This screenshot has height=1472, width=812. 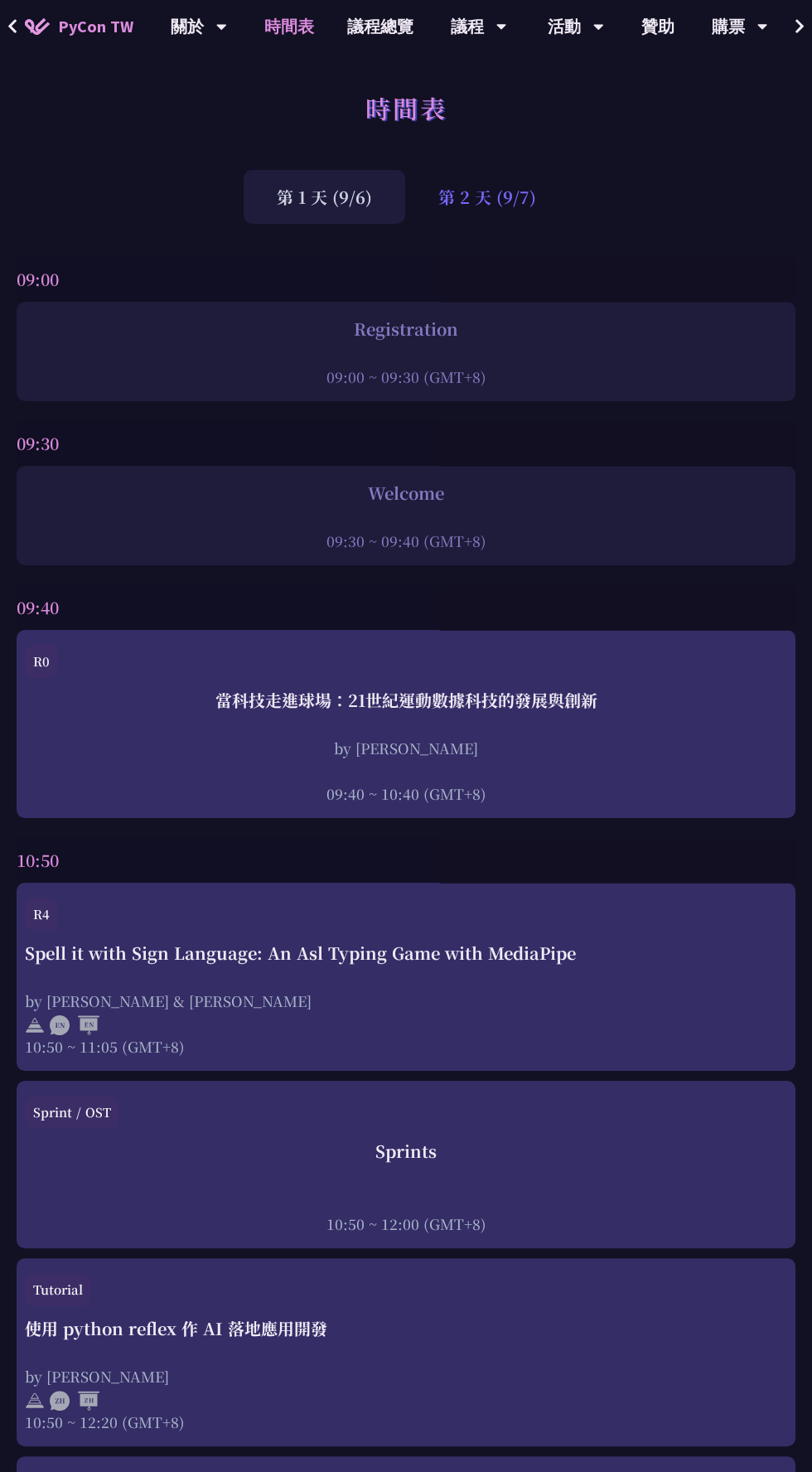 What do you see at coordinates (406, 108) in the screenshot?
I see `h1: 時間表` at bounding box center [406, 108].